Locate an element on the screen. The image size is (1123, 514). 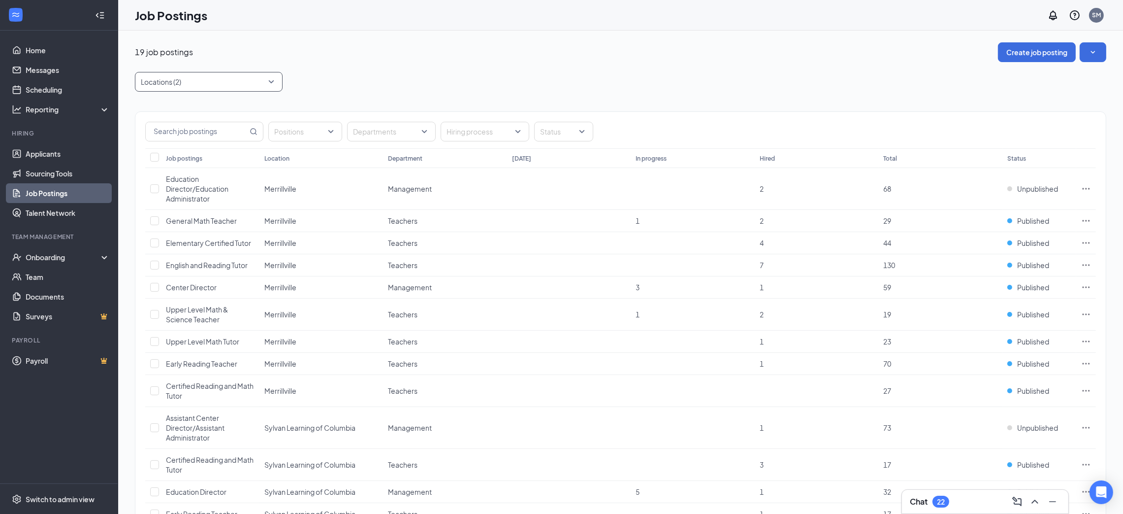
p: 19 job postings is located at coordinates (164, 52).